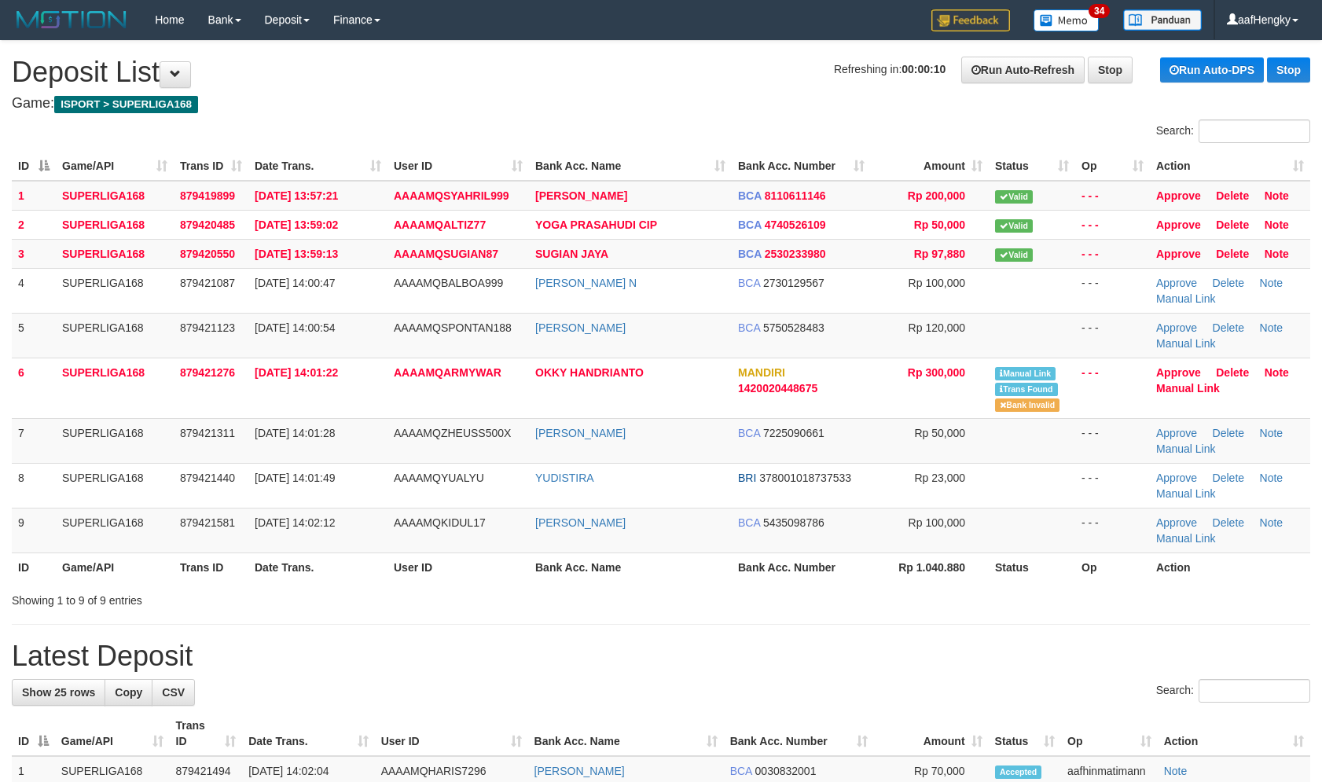 The width and height of the screenshot is (1322, 782). What do you see at coordinates (939, 478) in the screenshot?
I see `span: Rp 23,000` at bounding box center [939, 478].